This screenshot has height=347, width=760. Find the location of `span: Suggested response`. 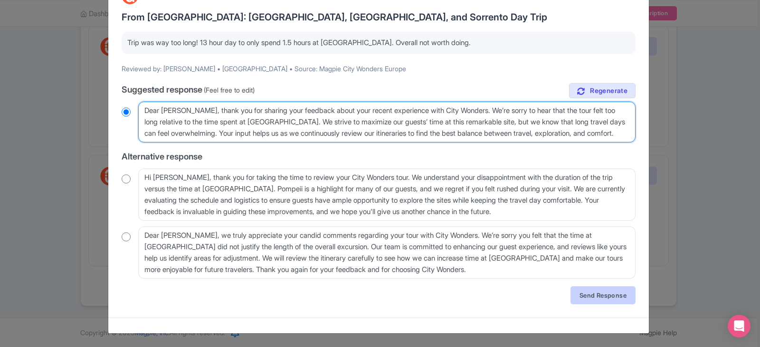

span: Suggested response is located at coordinates (162, 89).